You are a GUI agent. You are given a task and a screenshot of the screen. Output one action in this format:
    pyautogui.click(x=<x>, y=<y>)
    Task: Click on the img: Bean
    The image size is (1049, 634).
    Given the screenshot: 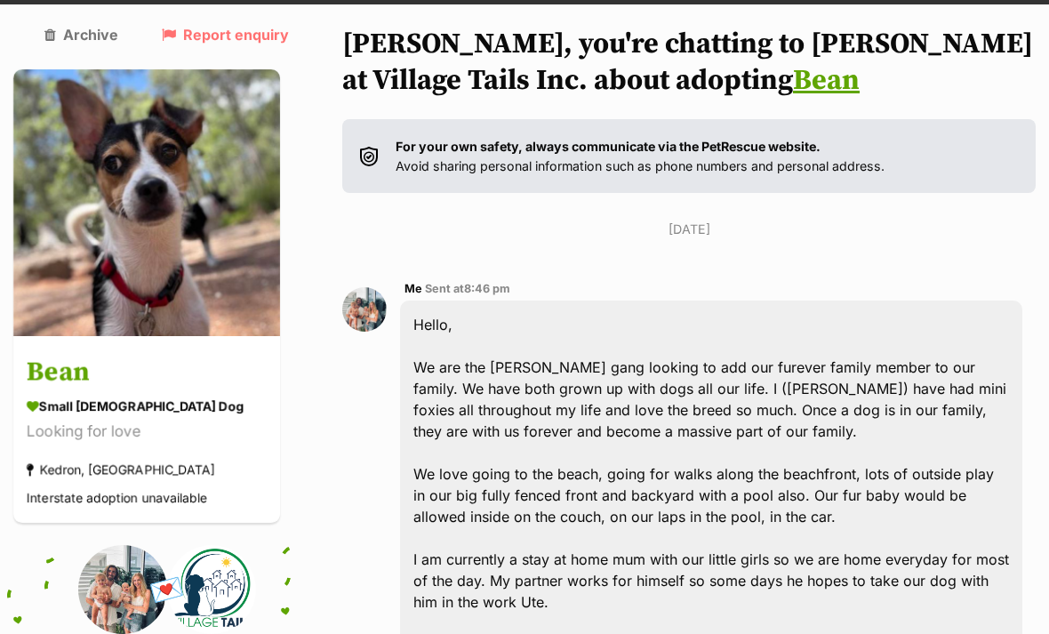 What is the action you would take?
    pyautogui.click(x=147, y=203)
    